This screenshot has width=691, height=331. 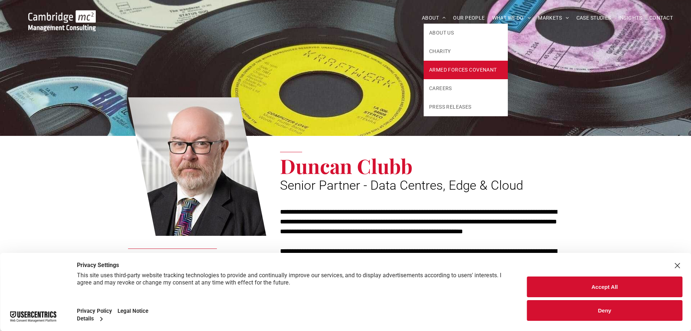 I want to click on img: Go to Homepage, so click(x=62, y=21).